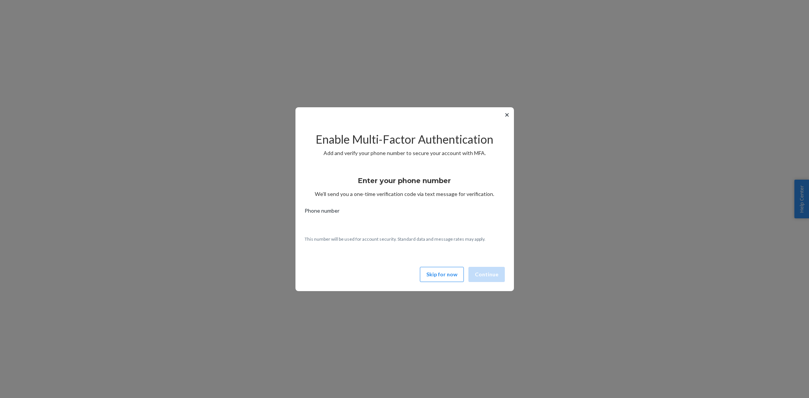 Image resolution: width=809 pixels, height=398 pixels. What do you see at coordinates (405, 153) in the screenshot?
I see `p: Add and verify your phone number to secure your account with MFA.` at bounding box center [405, 153].